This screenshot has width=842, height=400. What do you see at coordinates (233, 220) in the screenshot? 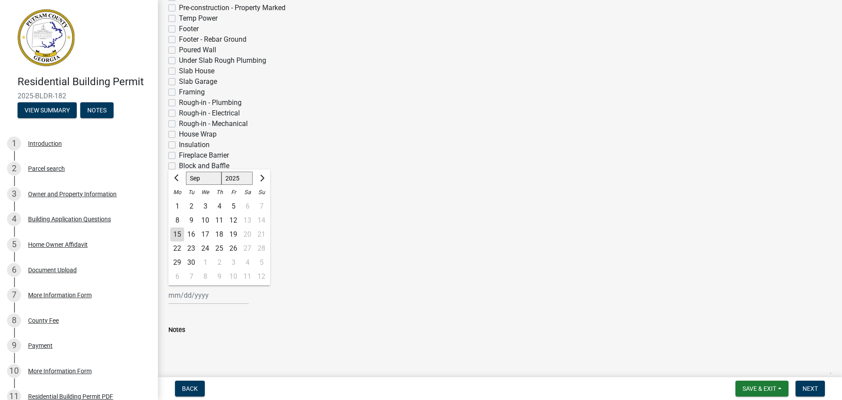
I see `div: Friday, September 12, 2025` at bounding box center [233, 220].